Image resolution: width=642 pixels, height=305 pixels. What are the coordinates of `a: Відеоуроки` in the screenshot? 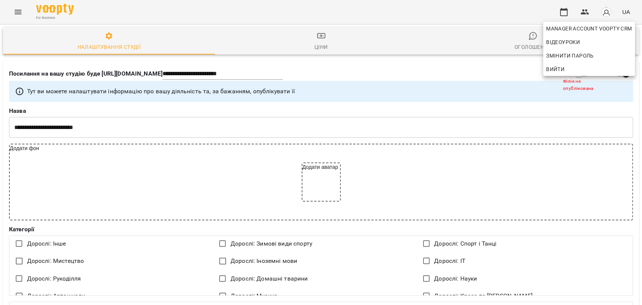 It's located at (563, 42).